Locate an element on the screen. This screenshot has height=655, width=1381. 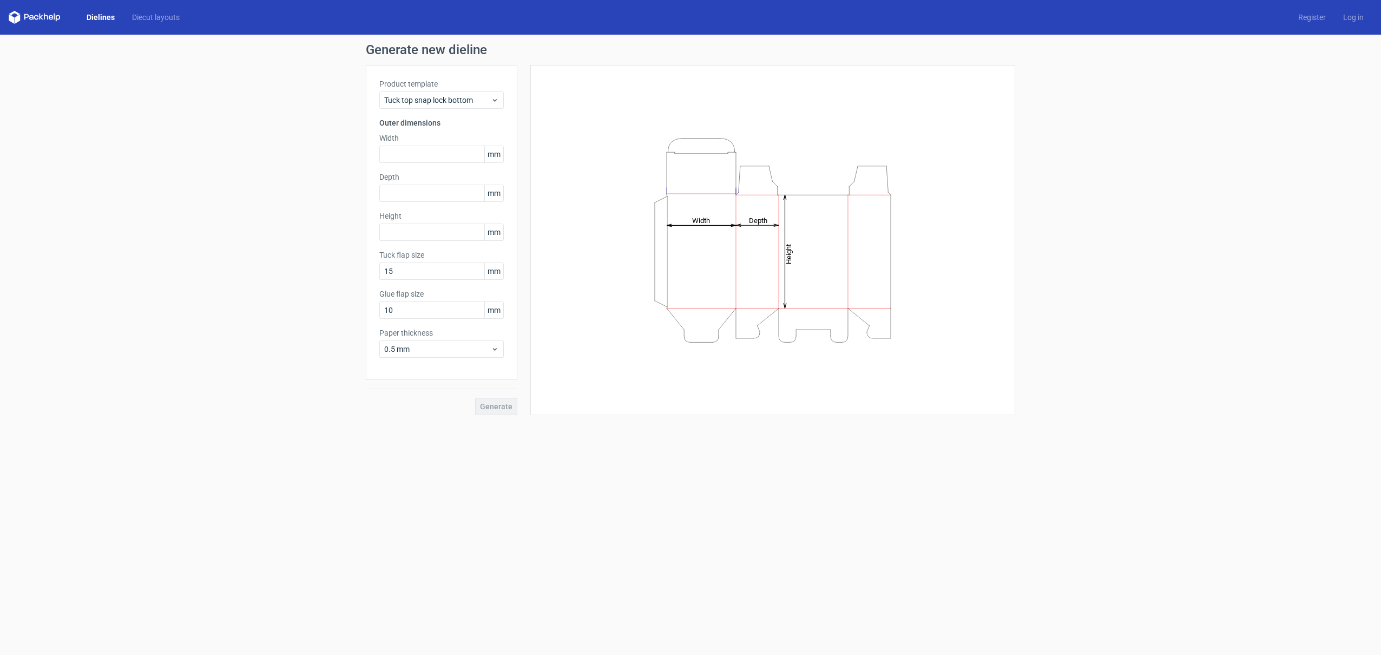
h1: Generate new dieline is located at coordinates (691, 50).